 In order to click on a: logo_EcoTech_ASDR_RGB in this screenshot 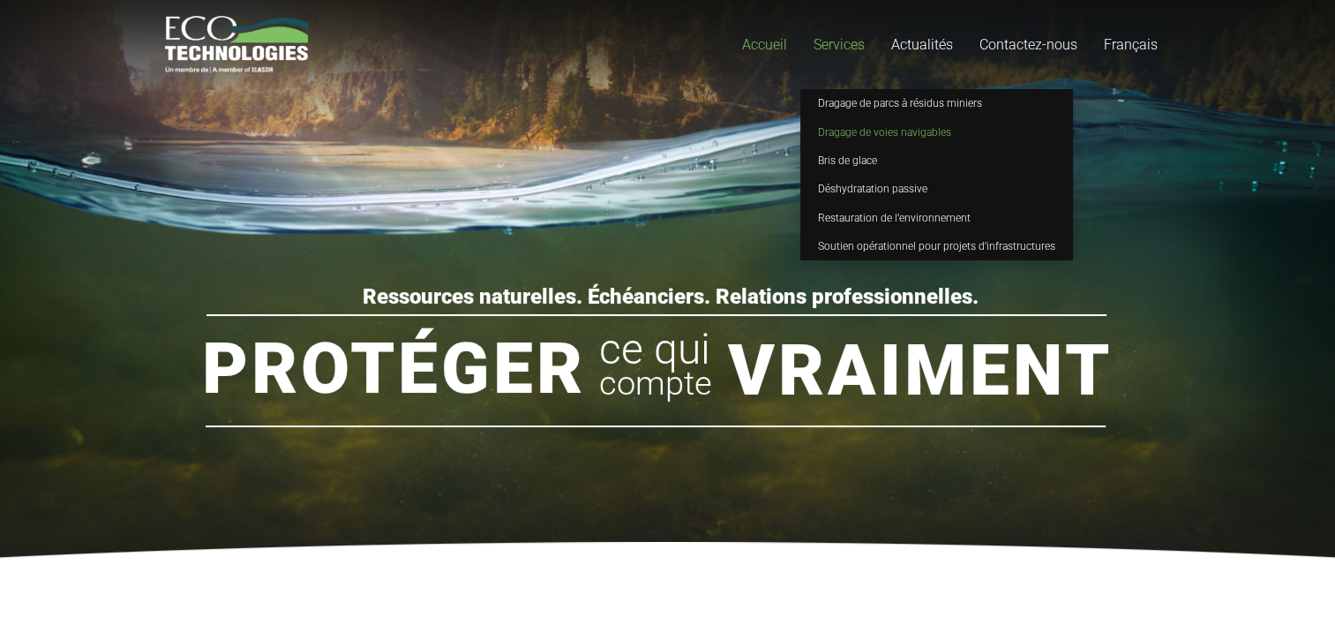, I will do `click(236, 44)`.